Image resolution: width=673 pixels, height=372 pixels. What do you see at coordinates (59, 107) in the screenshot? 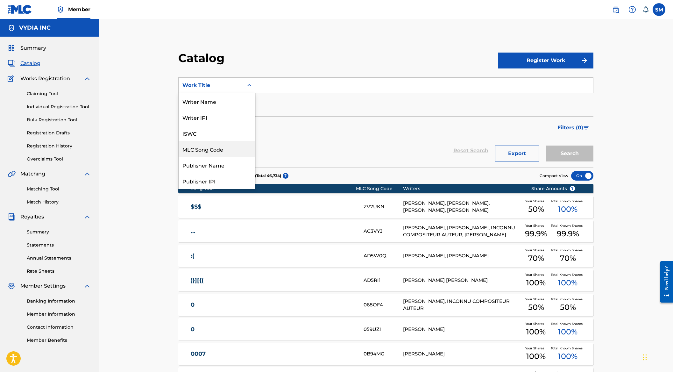
I see `a: Individual Registration Tool` at bounding box center [59, 107].